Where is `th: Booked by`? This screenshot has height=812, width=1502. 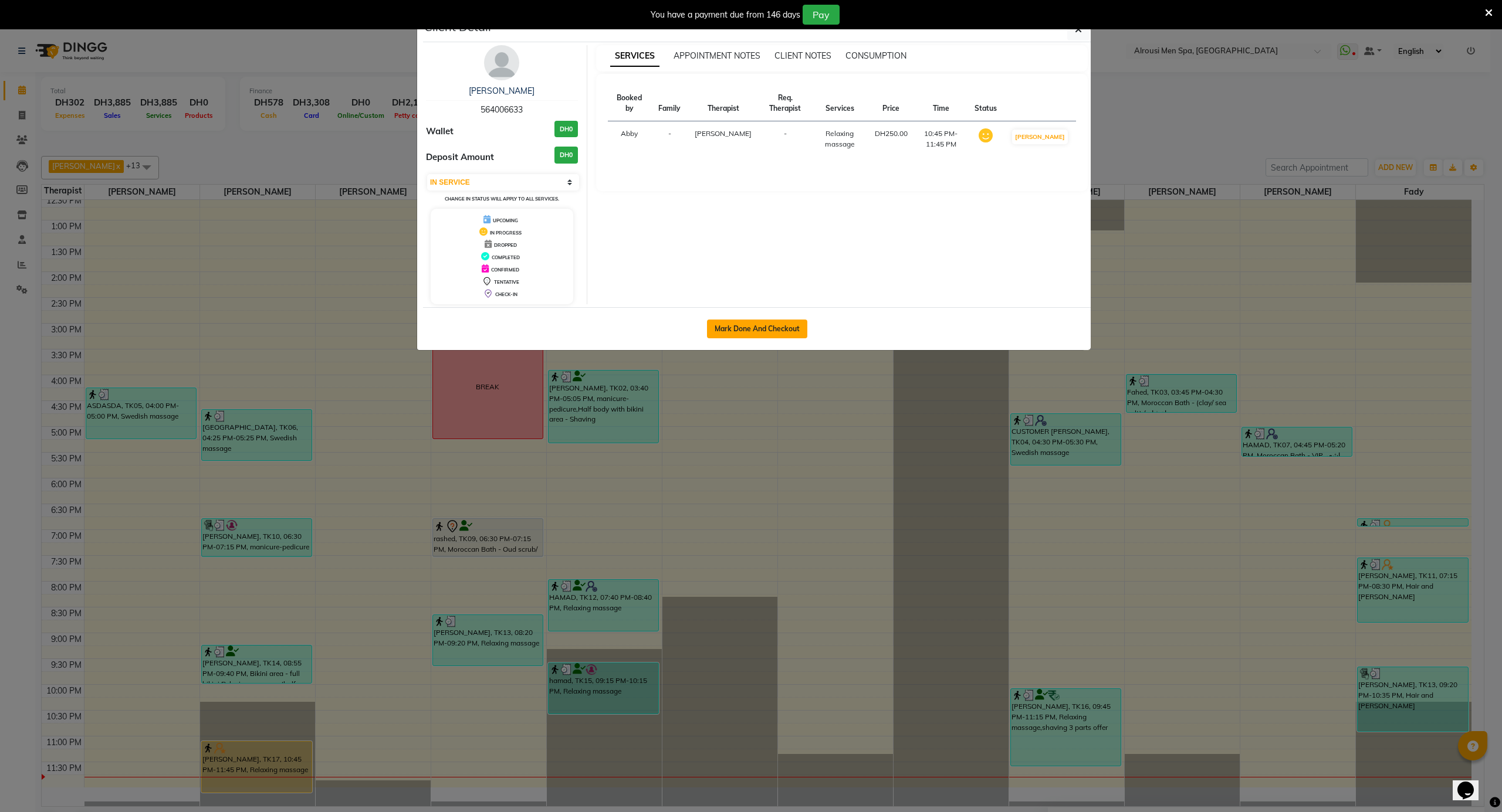 th: Booked by is located at coordinates (629, 103).